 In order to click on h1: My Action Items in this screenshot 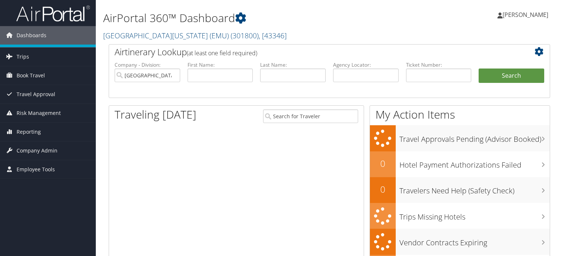, I will do `click(460, 115)`.